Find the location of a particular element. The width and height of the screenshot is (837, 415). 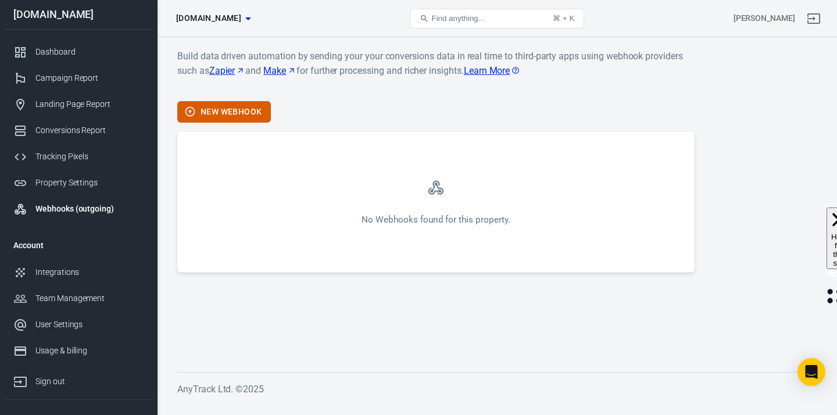

a: Conversions Report is located at coordinates (78, 130).